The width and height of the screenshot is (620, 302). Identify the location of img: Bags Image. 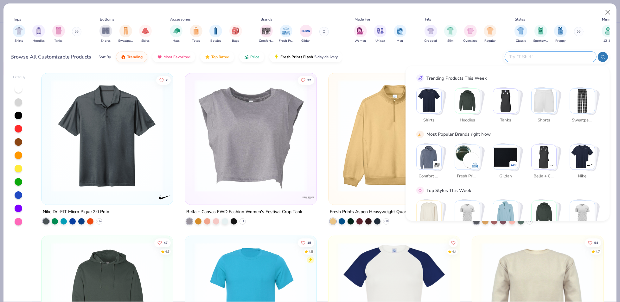
(235, 31).